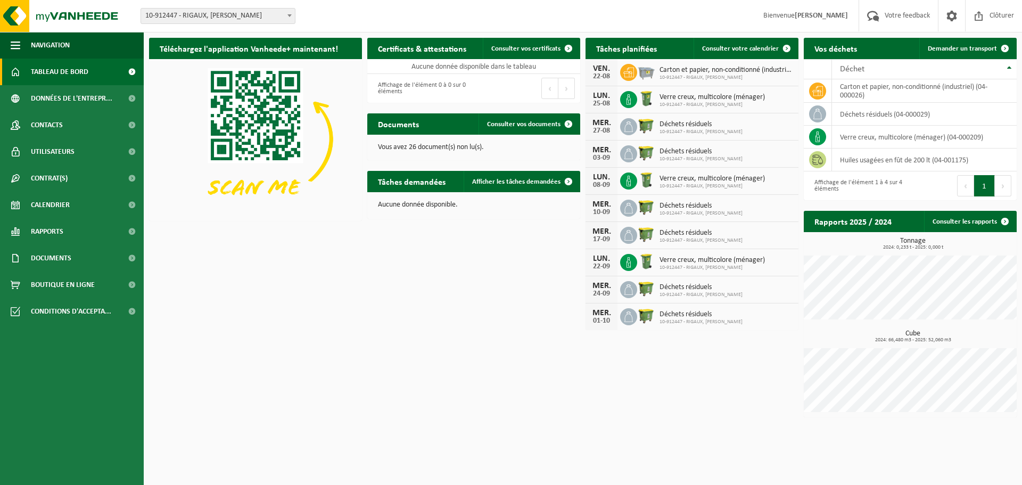 This screenshot has width=1022, height=485. I want to click on span: Contacts, so click(47, 125).